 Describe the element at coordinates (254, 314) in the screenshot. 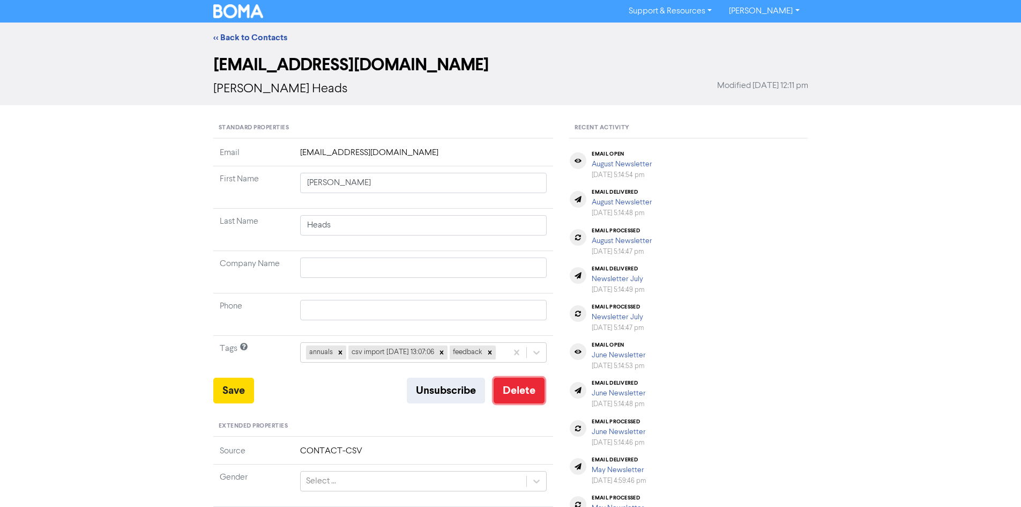

I see `td: Phone` at that location.